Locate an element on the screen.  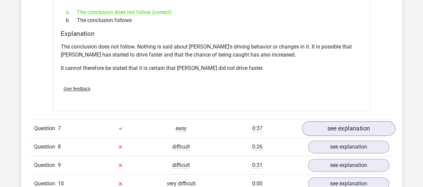
span: 10 is located at coordinates (61, 183).